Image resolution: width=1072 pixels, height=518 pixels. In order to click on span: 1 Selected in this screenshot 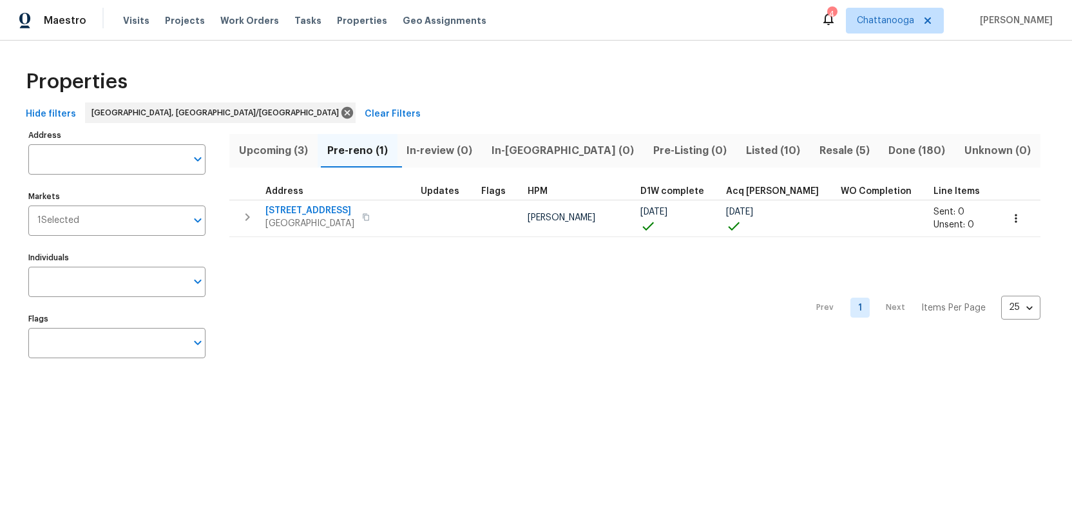, I will do `click(58, 220)`.